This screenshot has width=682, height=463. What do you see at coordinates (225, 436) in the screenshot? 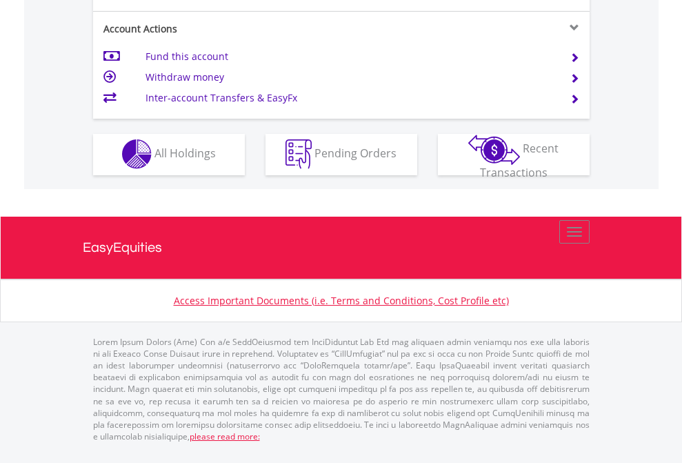
I see `a: please read more:` at bounding box center [225, 436].